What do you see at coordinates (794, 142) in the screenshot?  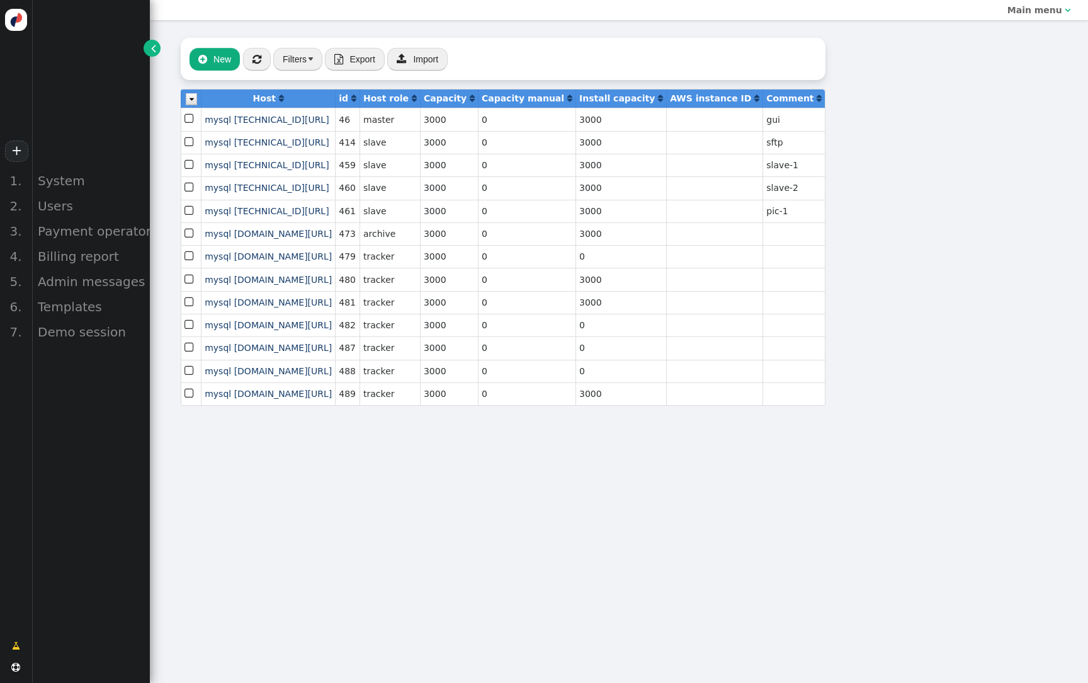 I see `td: sftp` at bounding box center [794, 142].